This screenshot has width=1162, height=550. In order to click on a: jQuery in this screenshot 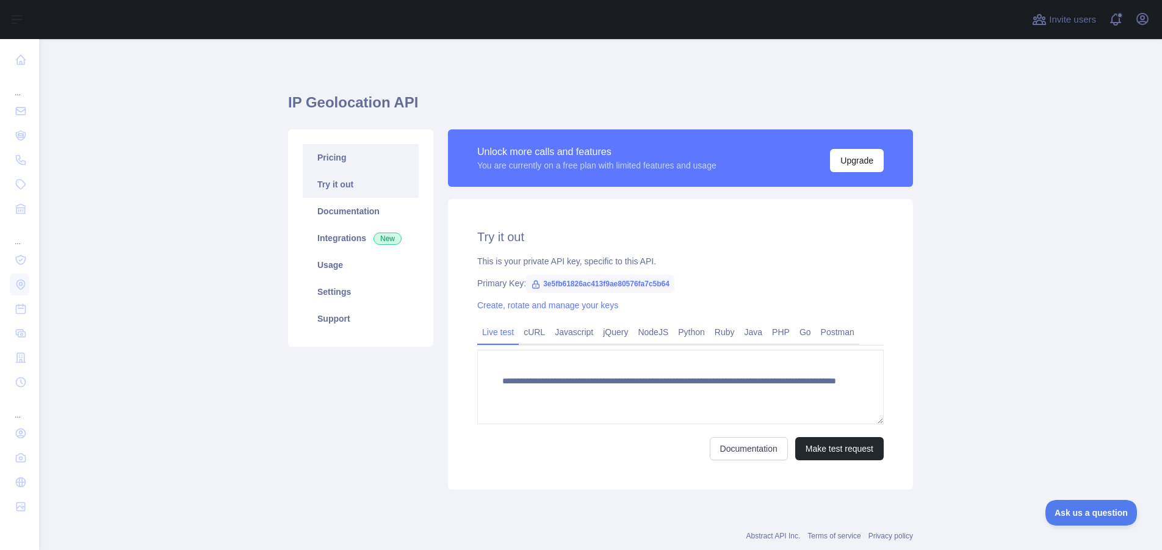, I will do `click(615, 332)`.